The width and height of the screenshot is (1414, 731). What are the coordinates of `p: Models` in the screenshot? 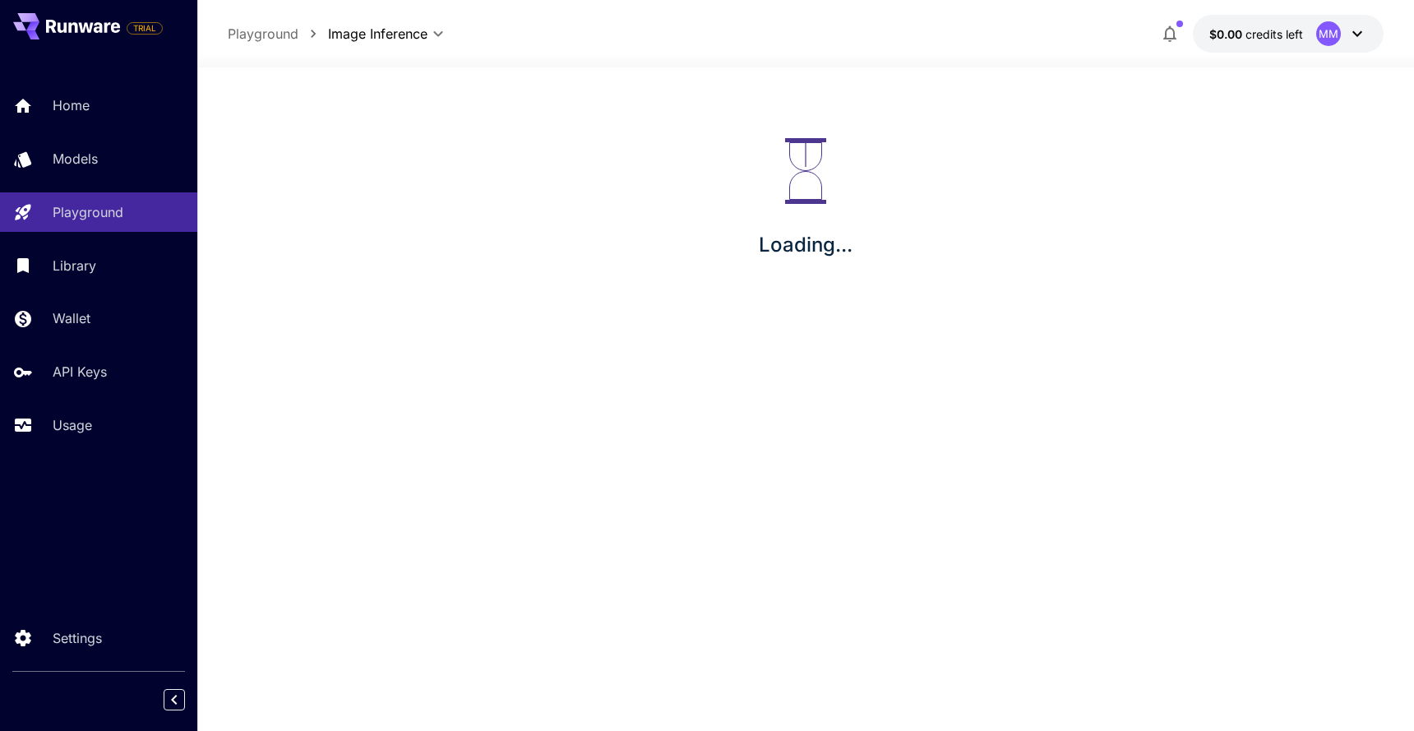 It's located at (75, 159).